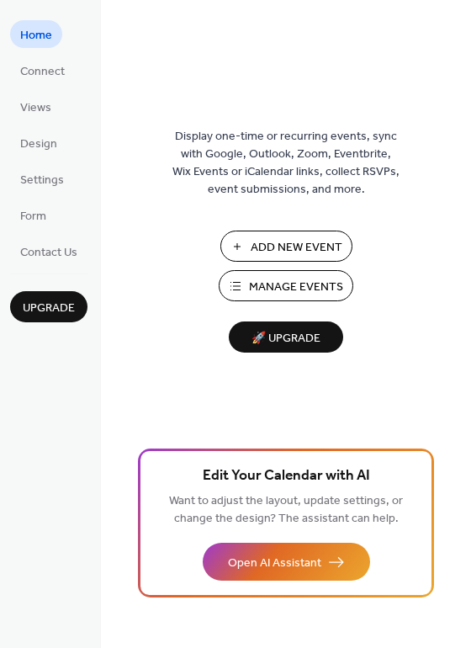  I want to click on a: Home, so click(36, 34).